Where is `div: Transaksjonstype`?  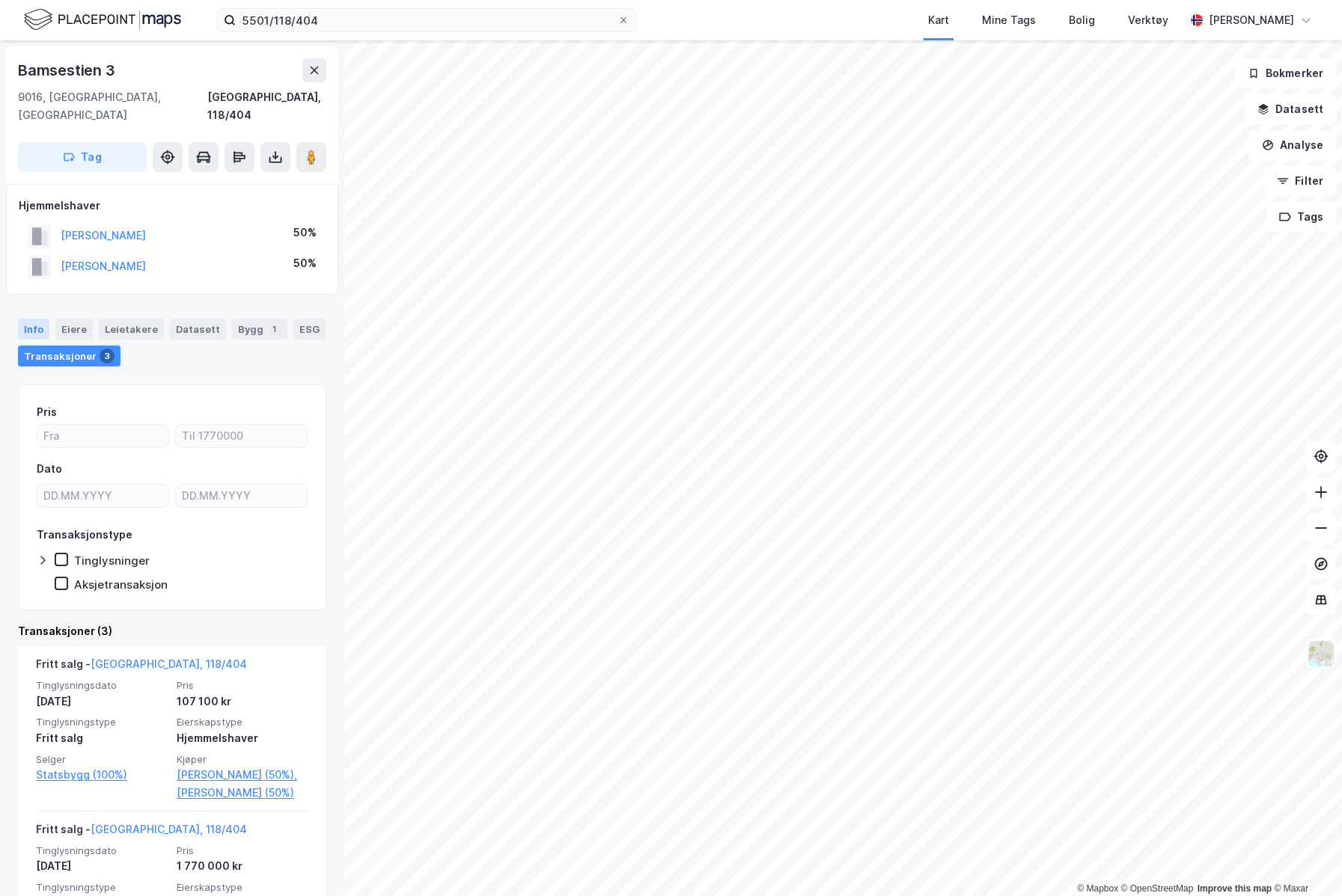
div: Transaksjonstype is located at coordinates (84, 535).